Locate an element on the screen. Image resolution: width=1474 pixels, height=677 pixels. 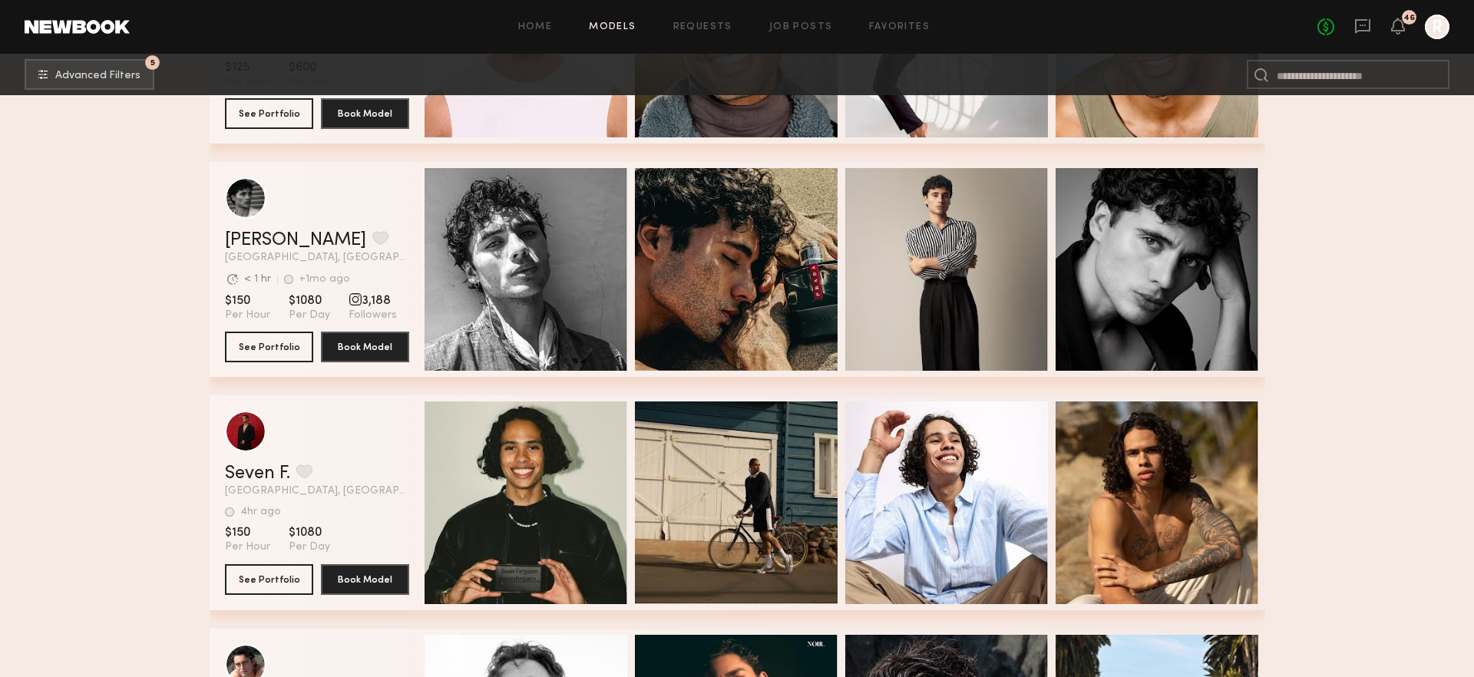
span: Followers is located at coordinates (372, 316).